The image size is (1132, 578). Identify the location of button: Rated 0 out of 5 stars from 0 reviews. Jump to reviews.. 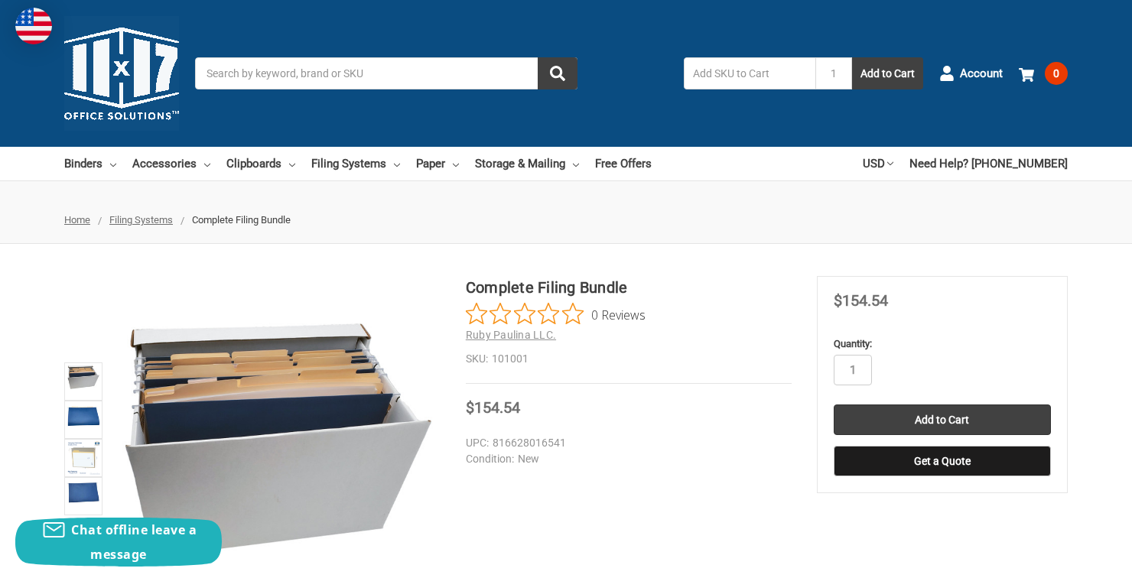
(555, 314).